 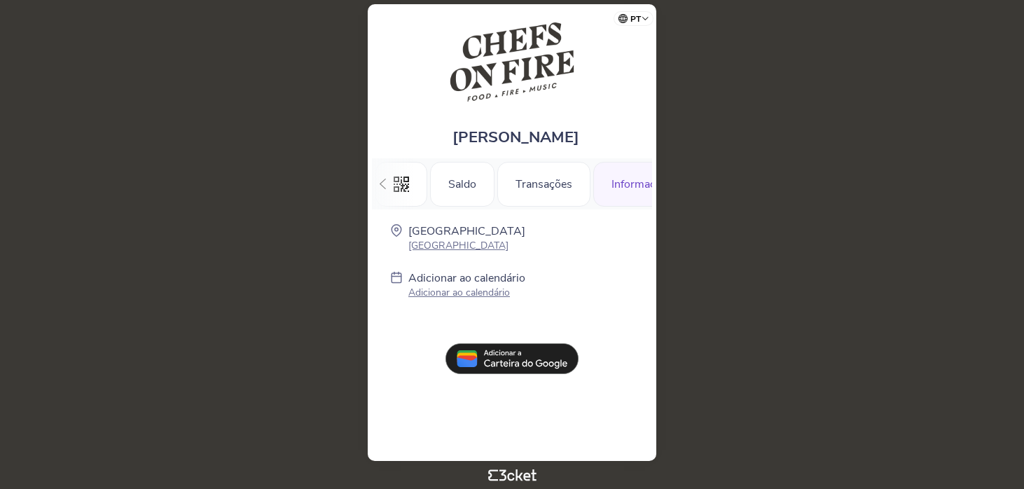 What do you see at coordinates (466, 286) in the screenshot?
I see `a: Adicionar ao calendário Adicionar ao calendário` at bounding box center [466, 286].